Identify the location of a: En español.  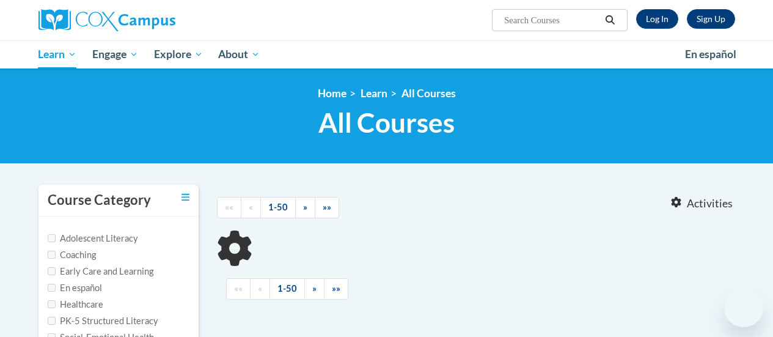
(711, 54).